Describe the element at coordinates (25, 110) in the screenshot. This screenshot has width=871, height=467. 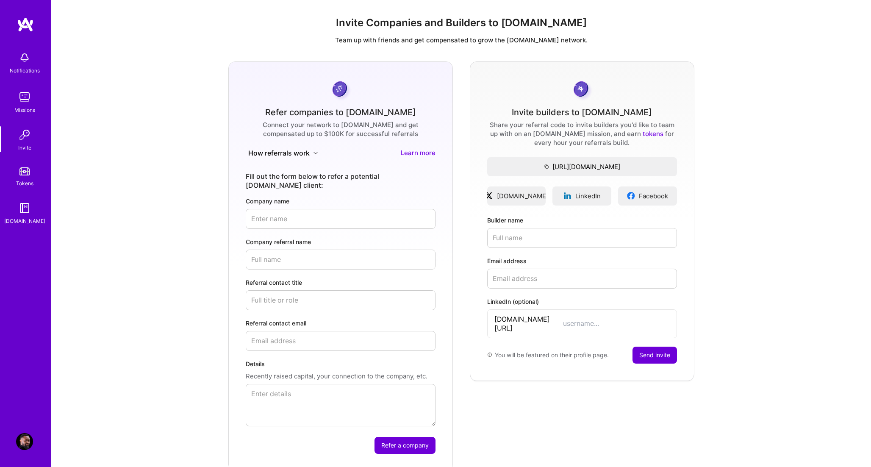
I see `div: Missions` at that location.